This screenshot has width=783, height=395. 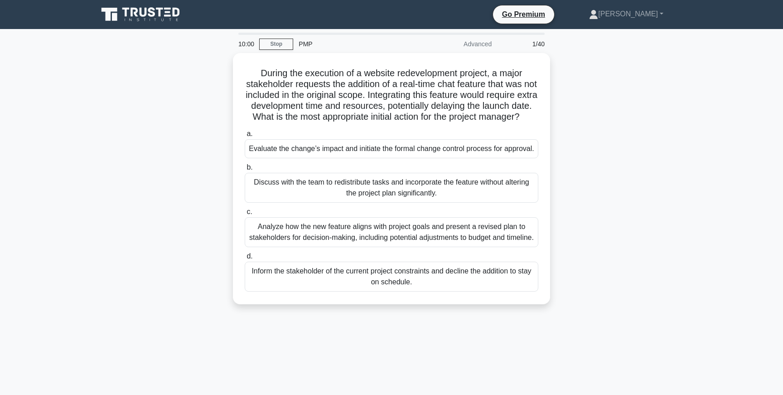 What do you see at coordinates (392, 276) in the screenshot?
I see `div: Inform the stakeholder of the current project constraints and decline the addition to stay on sch...` at bounding box center [392, 276].